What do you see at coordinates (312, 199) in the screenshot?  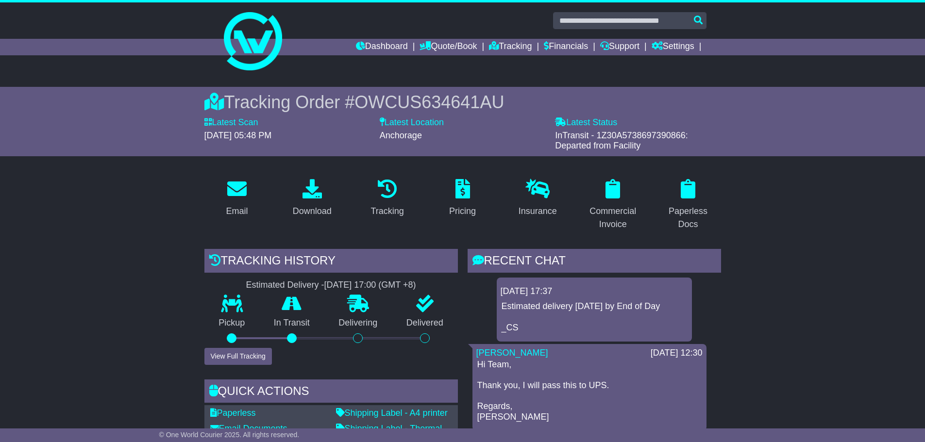 I see `a: Download` at bounding box center [312, 199].